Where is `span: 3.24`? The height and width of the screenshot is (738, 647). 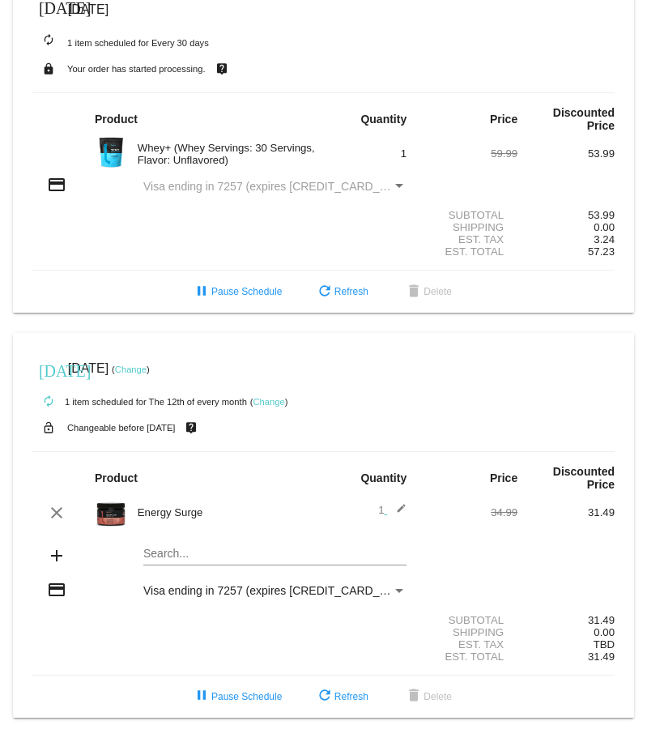 span: 3.24 is located at coordinates (604, 239).